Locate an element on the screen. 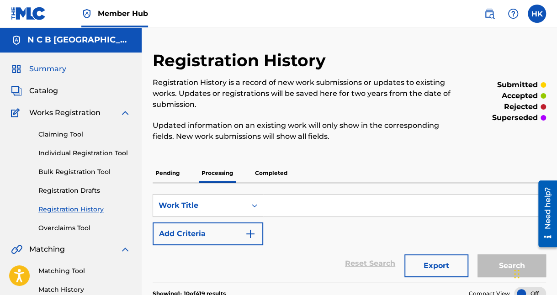  div: User Menu is located at coordinates (536, 14).